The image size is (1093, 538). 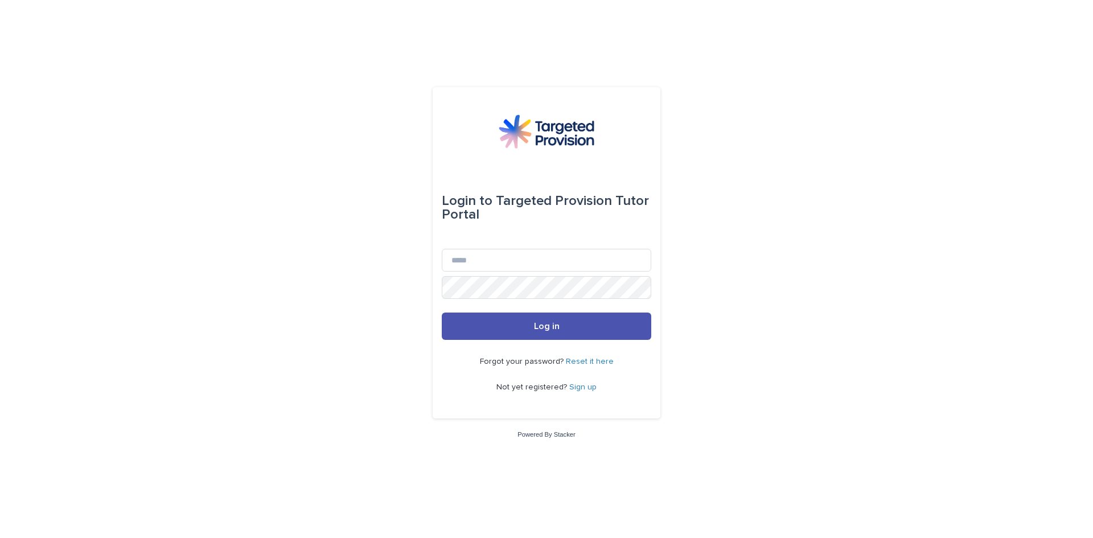 I want to click on a: Sign up, so click(x=583, y=387).